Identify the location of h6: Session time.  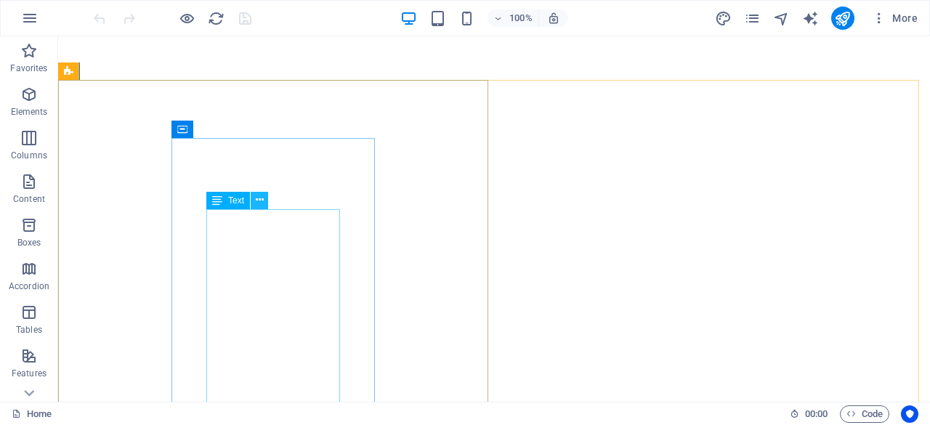
(808, 414).